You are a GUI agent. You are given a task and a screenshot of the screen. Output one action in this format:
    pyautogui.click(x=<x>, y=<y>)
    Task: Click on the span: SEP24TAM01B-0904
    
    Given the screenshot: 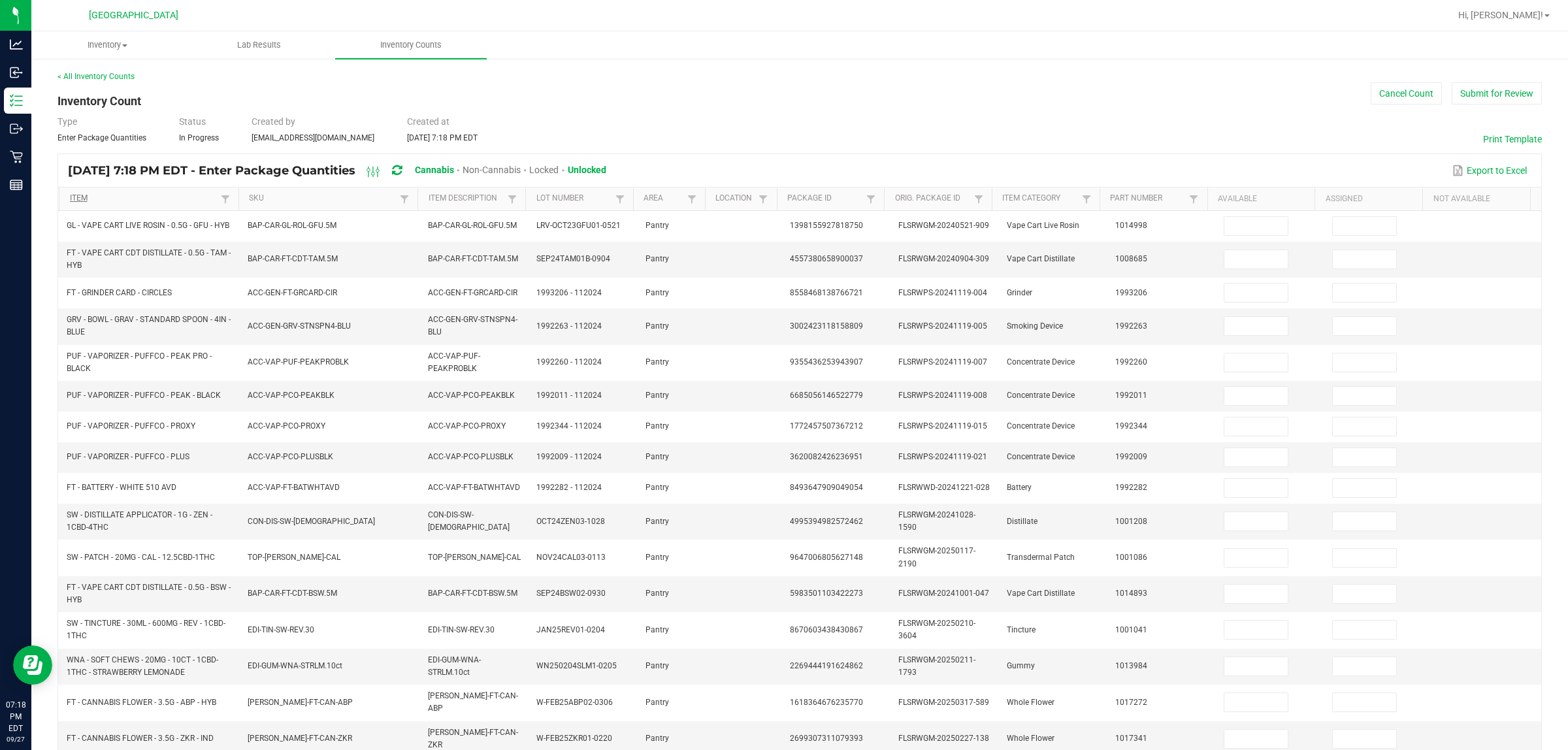 What is the action you would take?
    pyautogui.click(x=573, y=259)
    